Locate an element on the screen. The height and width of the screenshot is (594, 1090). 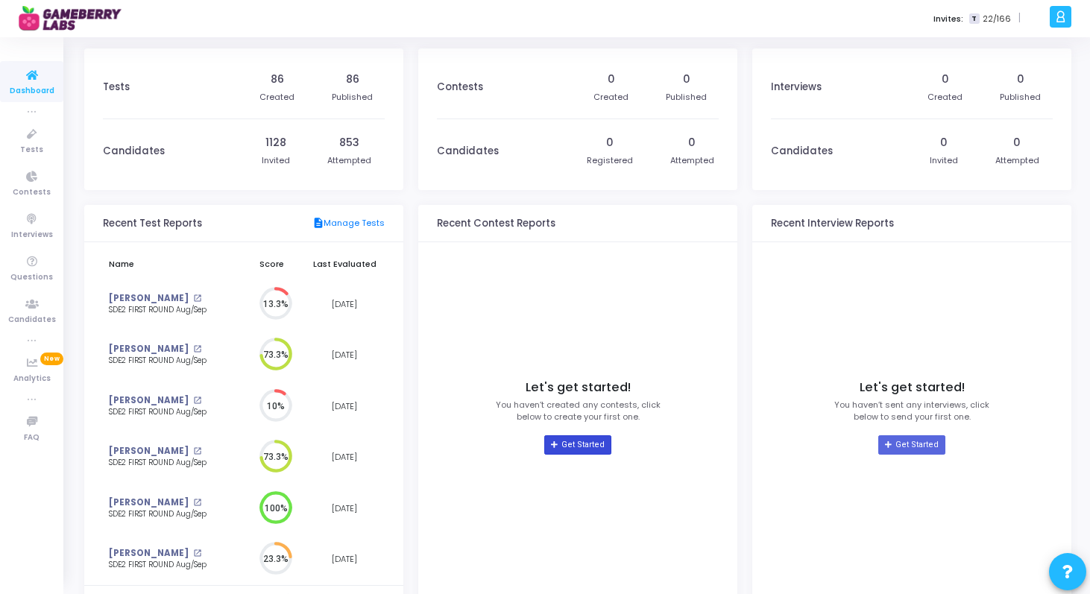
span: New is located at coordinates (51, 359).